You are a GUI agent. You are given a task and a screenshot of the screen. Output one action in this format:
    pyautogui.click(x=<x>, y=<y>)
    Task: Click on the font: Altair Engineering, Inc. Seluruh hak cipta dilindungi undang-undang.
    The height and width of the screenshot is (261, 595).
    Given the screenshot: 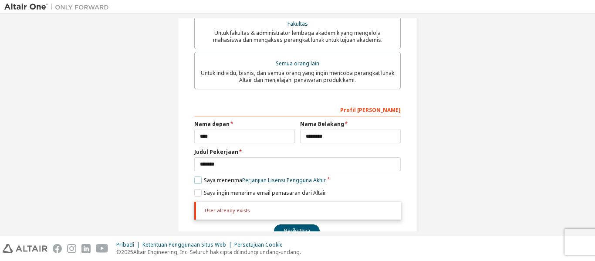 What is the action you would take?
    pyautogui.click(x=217, y=252)
    